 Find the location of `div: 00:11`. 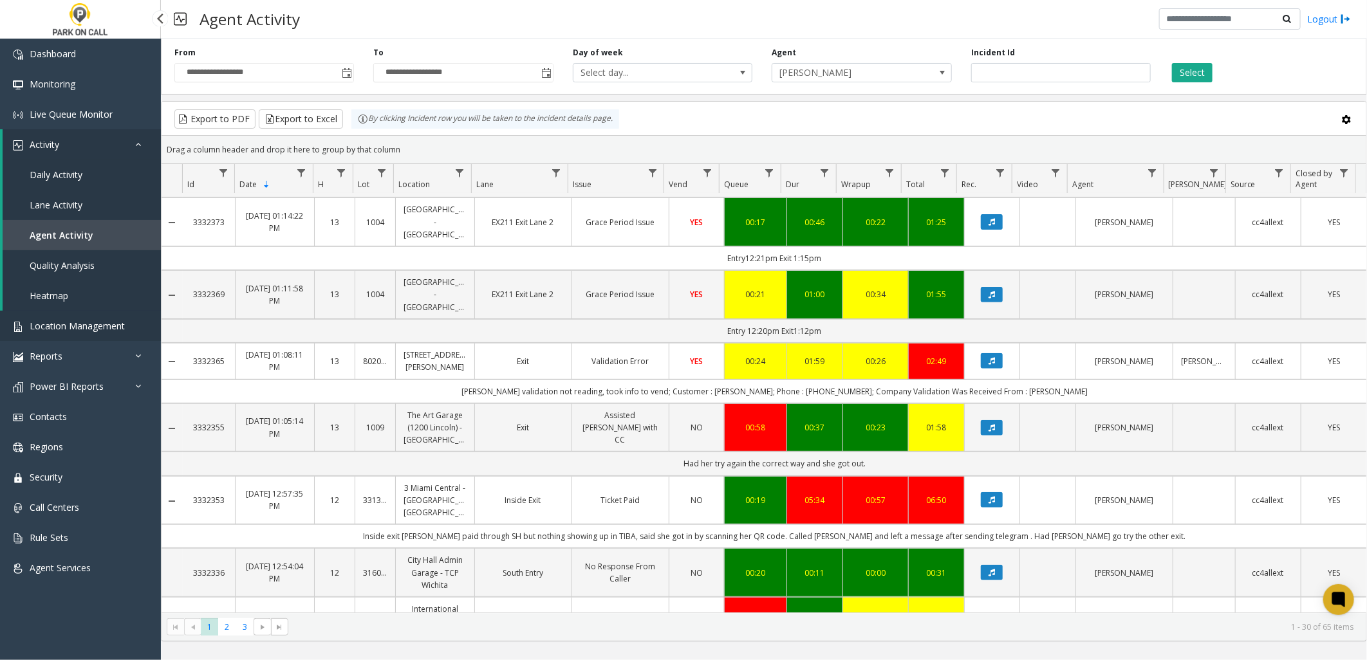

div: 00:11 is located at coordinates (815, 573).